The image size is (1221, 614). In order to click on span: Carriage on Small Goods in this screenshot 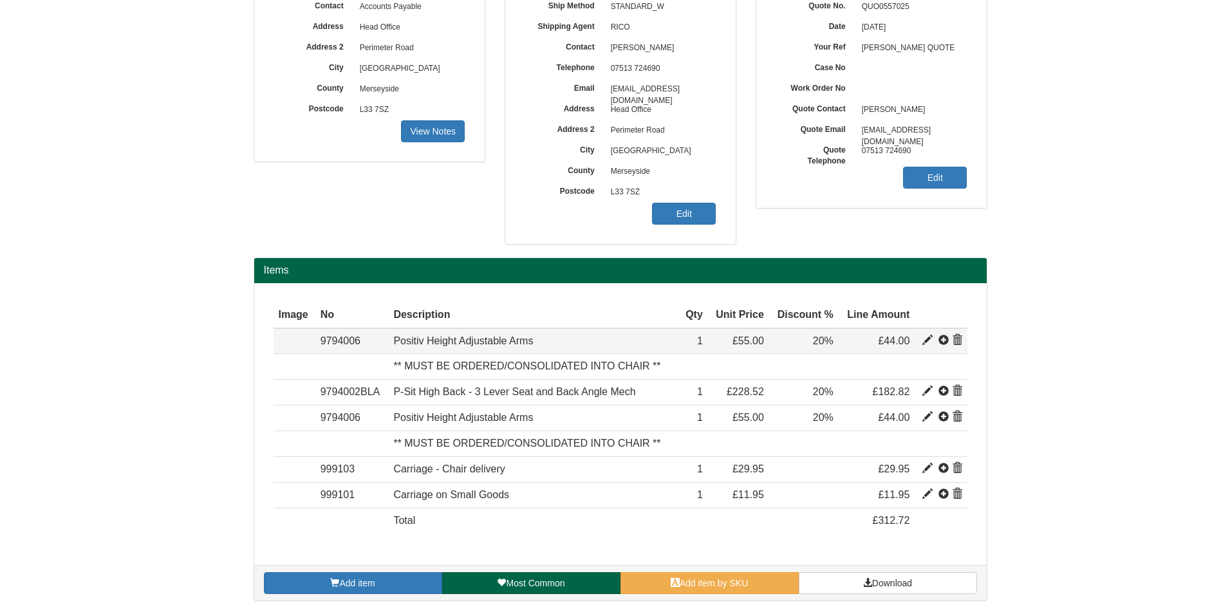, I will do `click(451, 494)`.